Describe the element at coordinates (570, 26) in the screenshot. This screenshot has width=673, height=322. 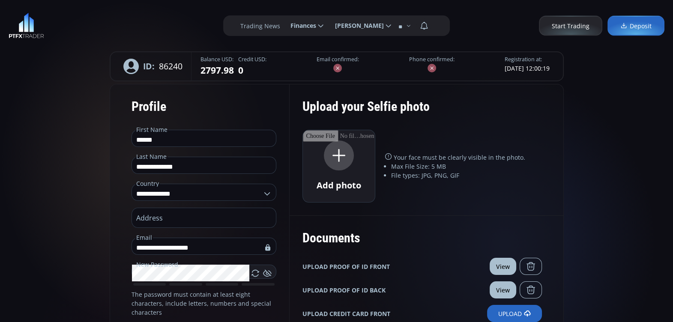
I see `a: Start Trading` at that location.